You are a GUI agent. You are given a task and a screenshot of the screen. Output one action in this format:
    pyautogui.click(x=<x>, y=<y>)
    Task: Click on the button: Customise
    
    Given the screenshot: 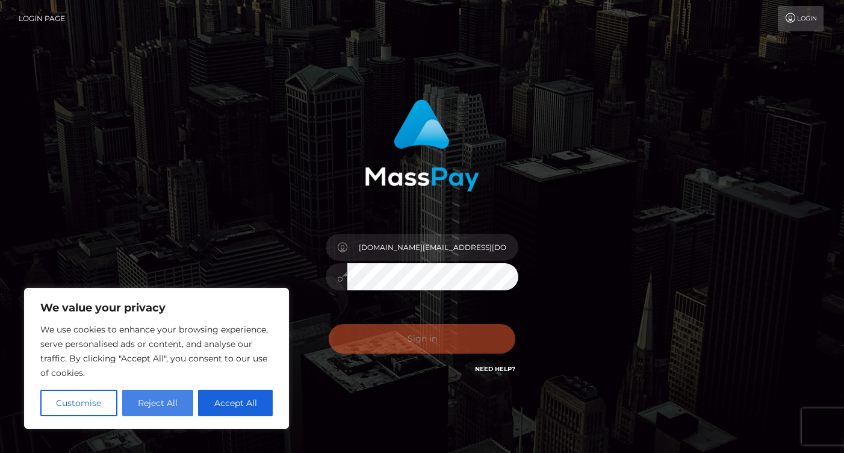 What is the action you would take?
    pyautogui.click(x=79, y=403)
    